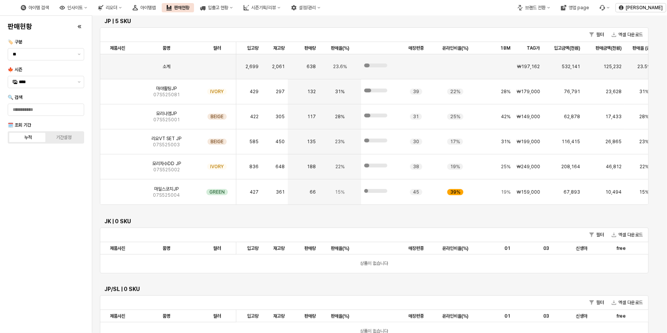 The height and width of the screenshot is (333, 667). What do you see at coordinates (571, 141) in the screenshot?
I see `span: 116,415` at bounding box center [571, 141].